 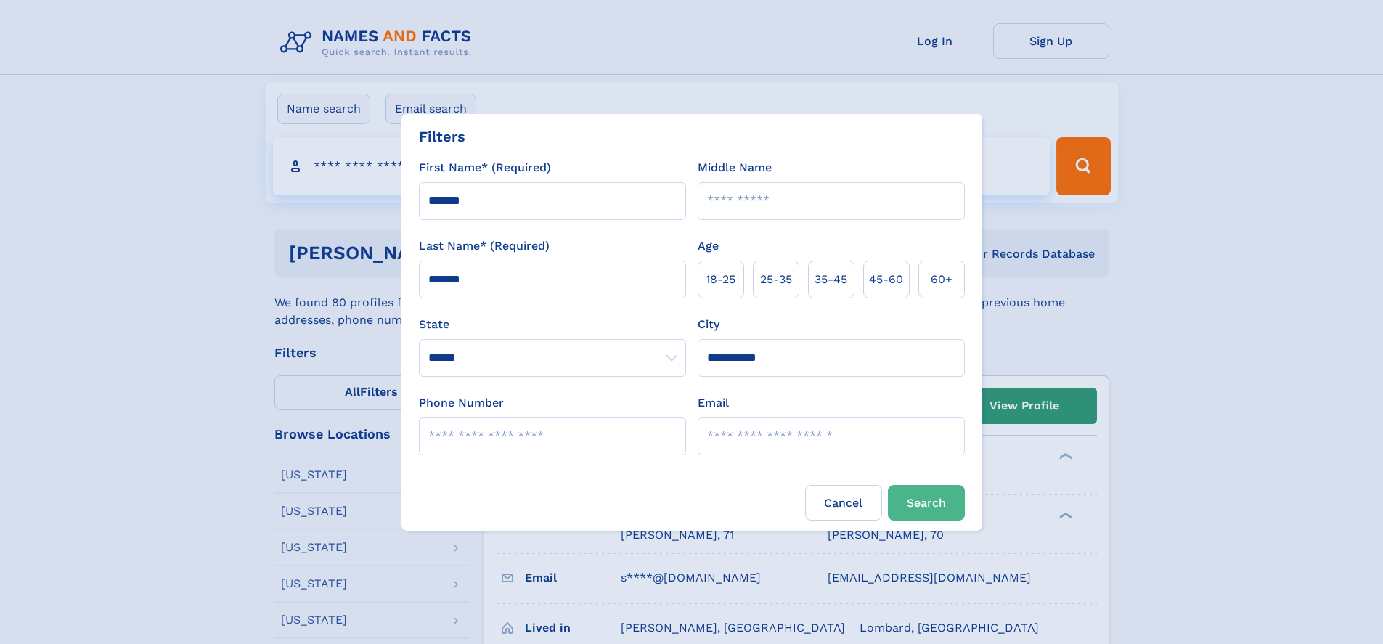 I want to click on span: 60+, so click(x=941, y=279).